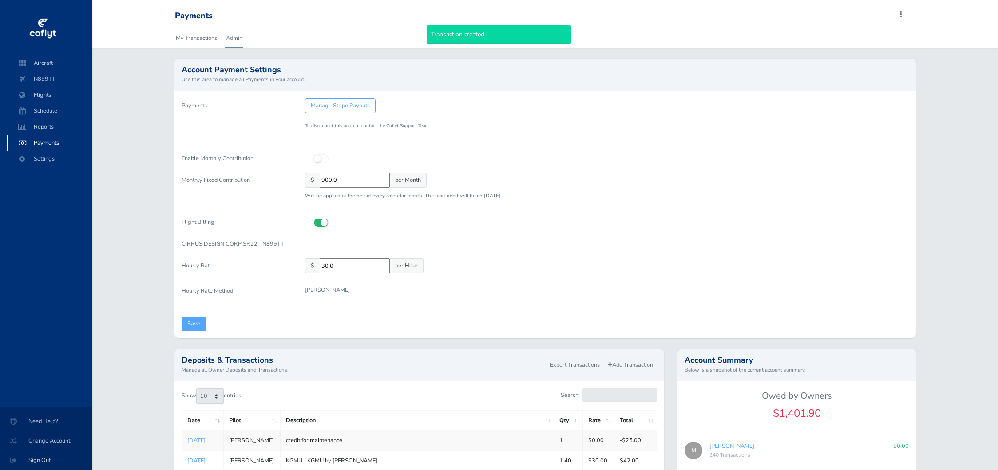 This screenshot has height=470, width=998. What do you see at coordinates (364, 360) in the screenshot?
I see `h2: Deposits & Transactions` at bounding box center [364, 360].